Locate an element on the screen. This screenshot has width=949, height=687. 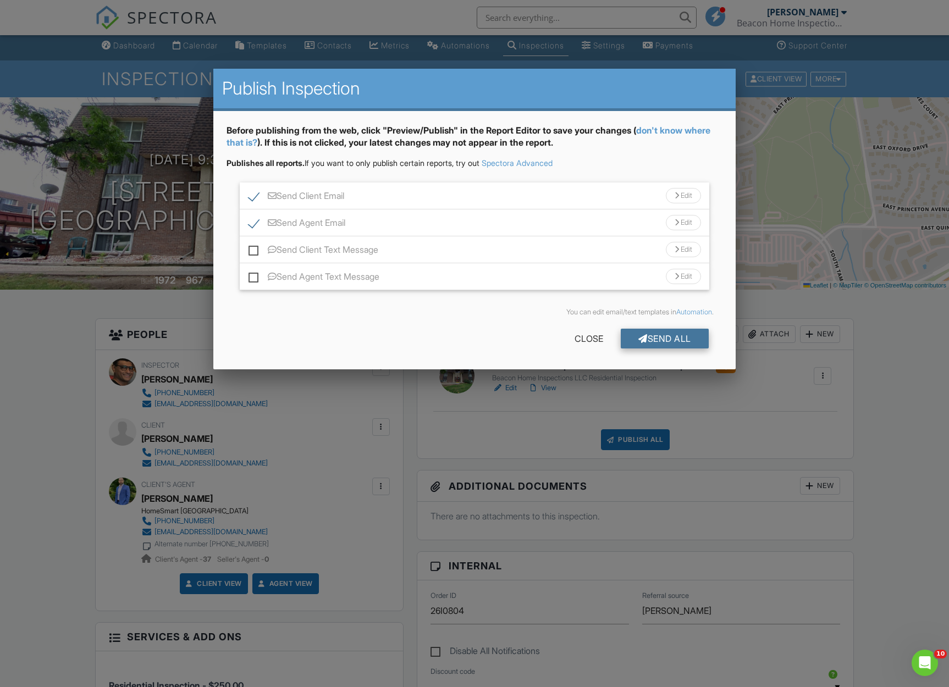
div: You can edit email/text templates in . is located at coordinates (474, 312).